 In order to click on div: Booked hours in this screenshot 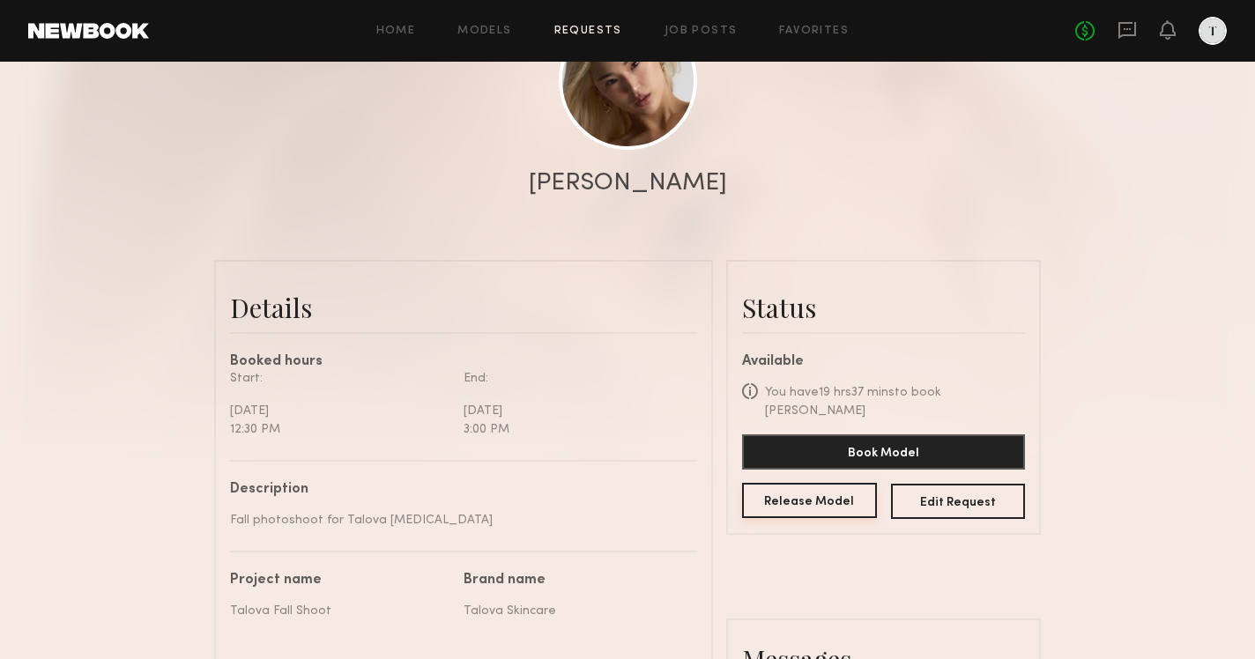, I will do `click(464, 362)`.